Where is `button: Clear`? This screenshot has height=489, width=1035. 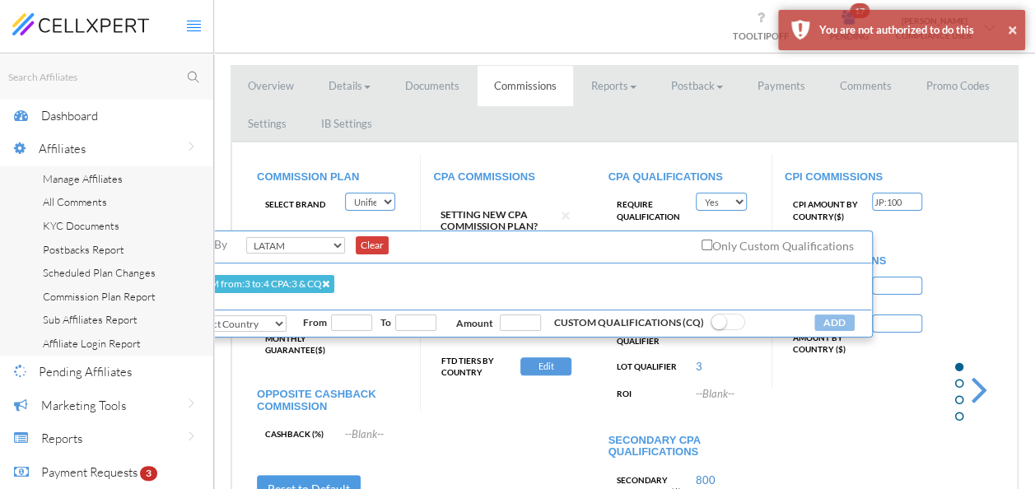
button: Clear is located at coordinates (372, 245).